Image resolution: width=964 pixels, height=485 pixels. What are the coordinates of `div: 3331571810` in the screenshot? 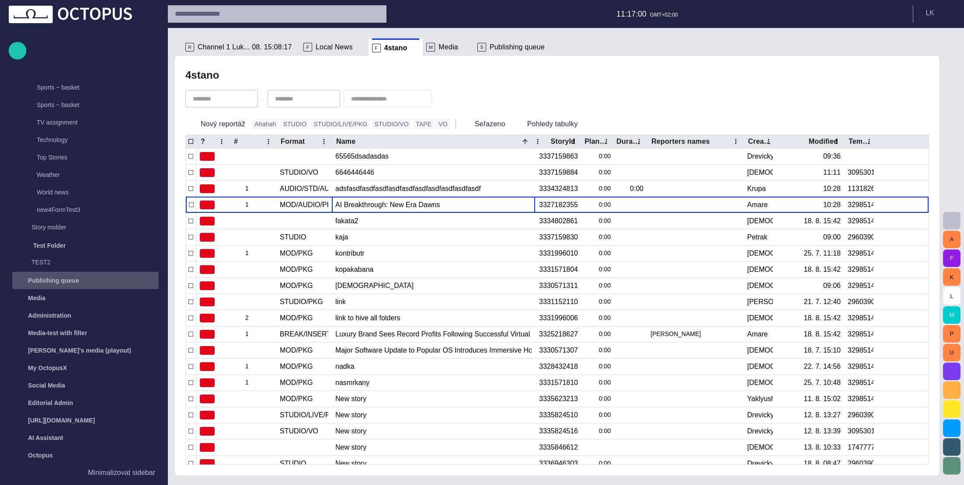 It's located at (558, 383).